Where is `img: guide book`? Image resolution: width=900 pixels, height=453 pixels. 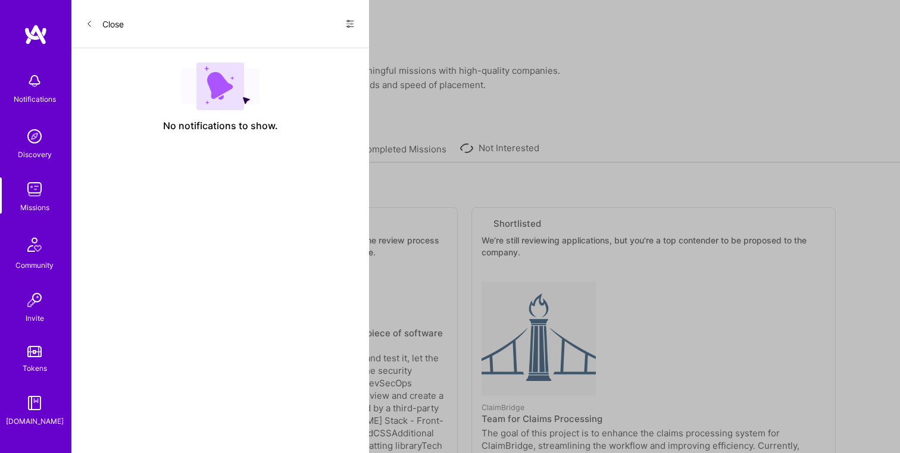 img: guide book is located at coordinates (35, 403).